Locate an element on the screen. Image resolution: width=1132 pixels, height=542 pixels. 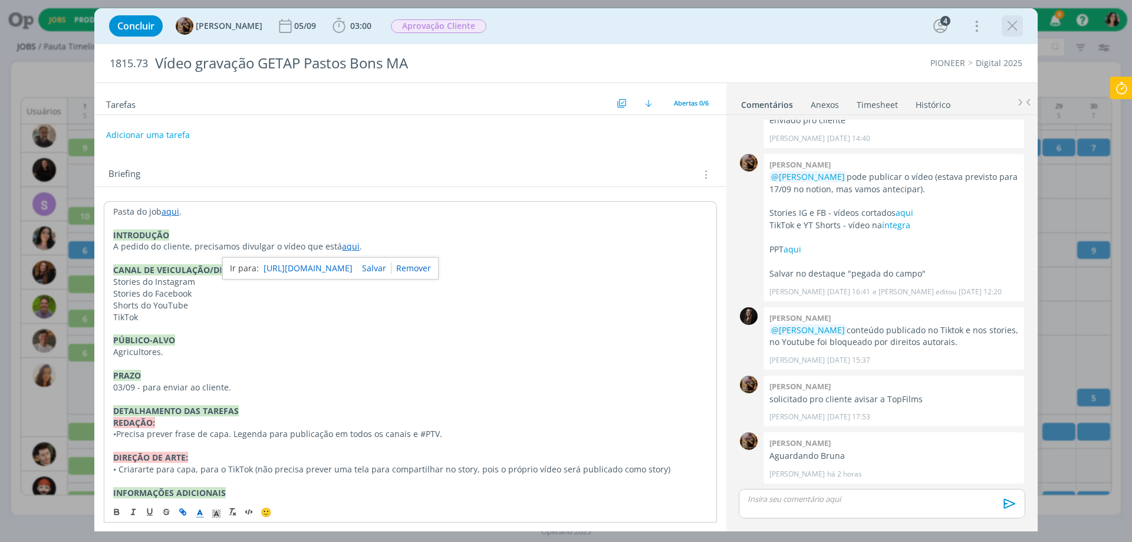
img: N is located at coordinates (749, 316).